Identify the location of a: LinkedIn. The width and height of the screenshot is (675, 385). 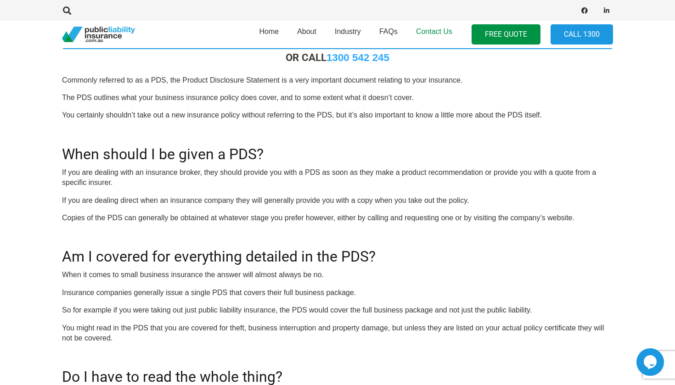
(607, 11).